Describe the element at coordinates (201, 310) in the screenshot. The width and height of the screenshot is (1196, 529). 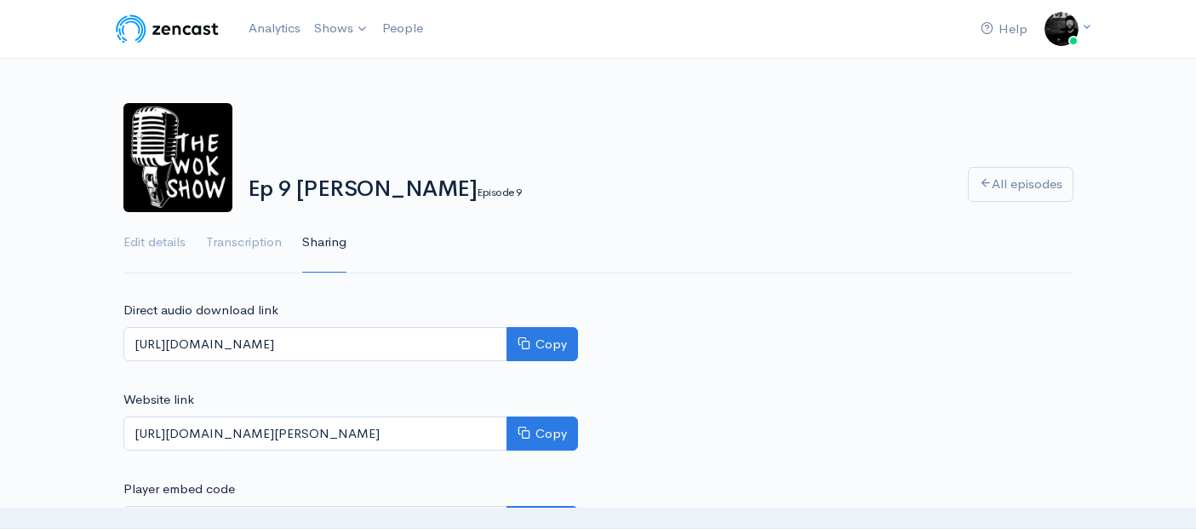
I see `label: Direct audio download link` at that location.